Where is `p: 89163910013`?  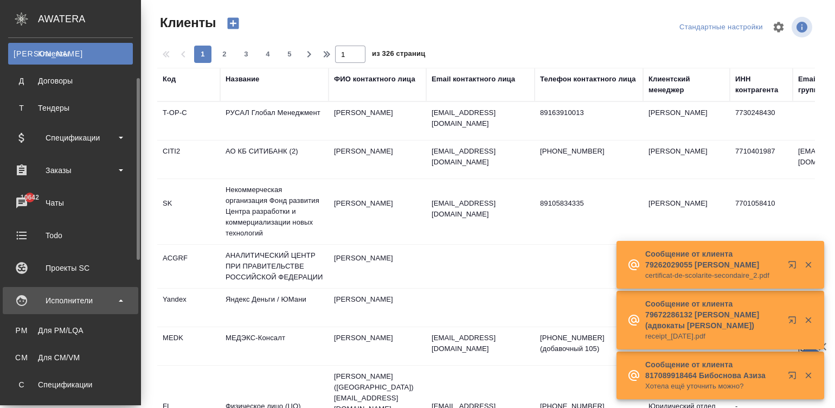 p: 89163910013 is located at coordinates (589, 113).